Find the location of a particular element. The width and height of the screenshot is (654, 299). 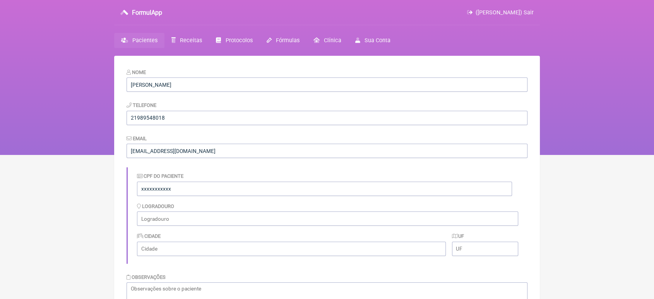

h3: FormulApp is located at coordinates (147, 12).